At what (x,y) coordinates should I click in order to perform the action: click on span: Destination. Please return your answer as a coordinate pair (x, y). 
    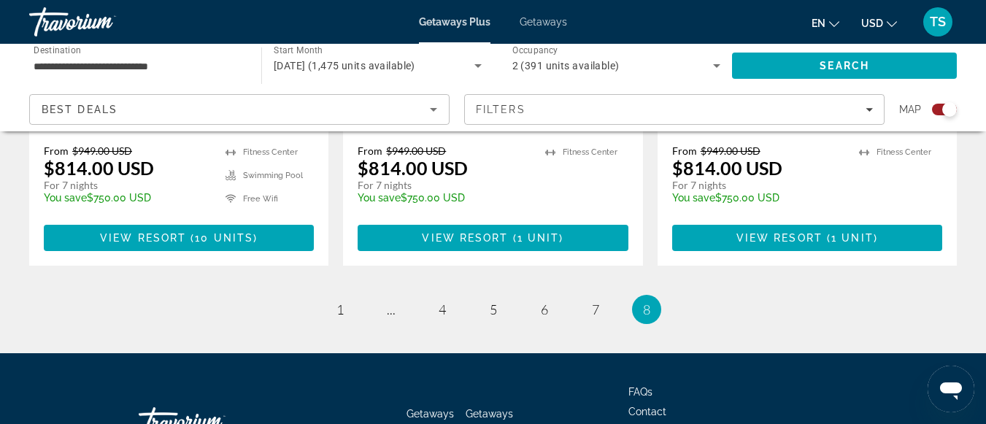
    Looking at the image, I should click on (57, 50).